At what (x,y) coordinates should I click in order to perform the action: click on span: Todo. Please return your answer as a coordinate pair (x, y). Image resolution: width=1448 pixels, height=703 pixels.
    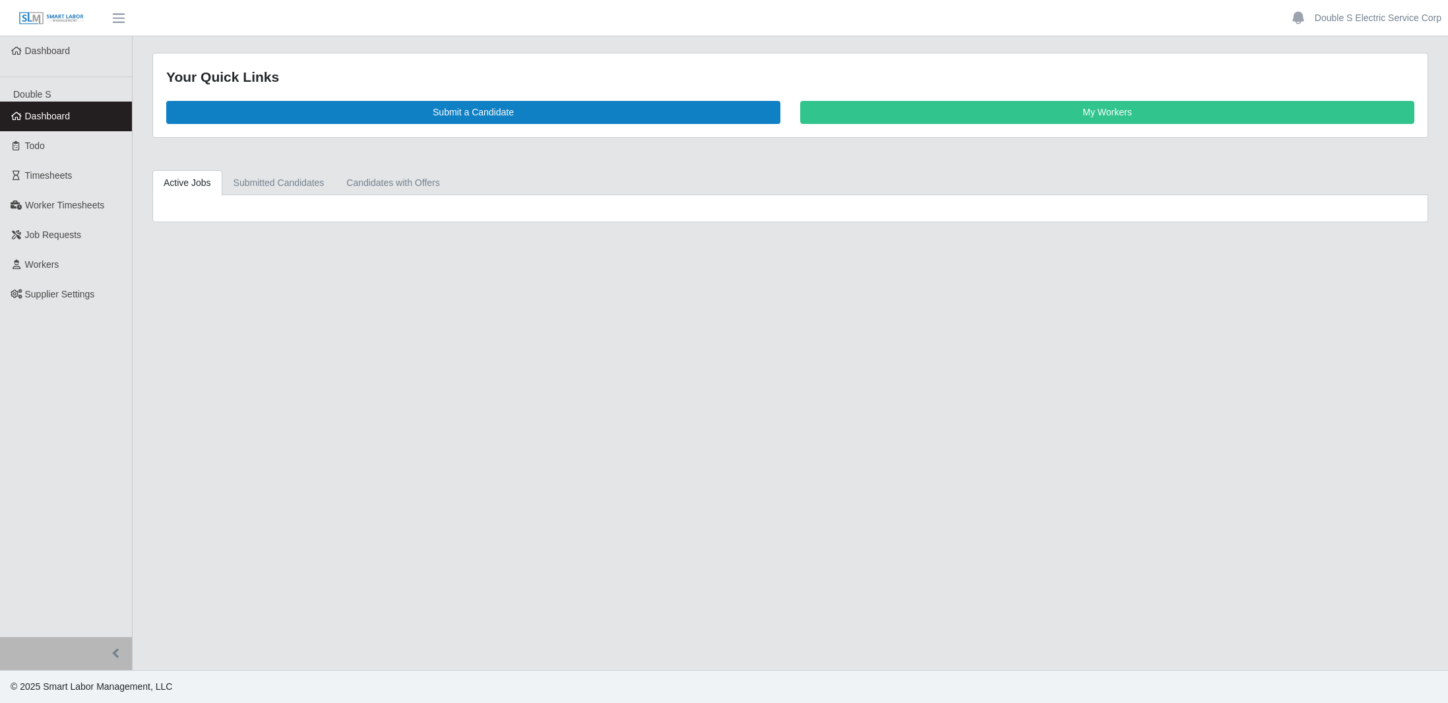
    Looking at the image, I should click on (35, 146).